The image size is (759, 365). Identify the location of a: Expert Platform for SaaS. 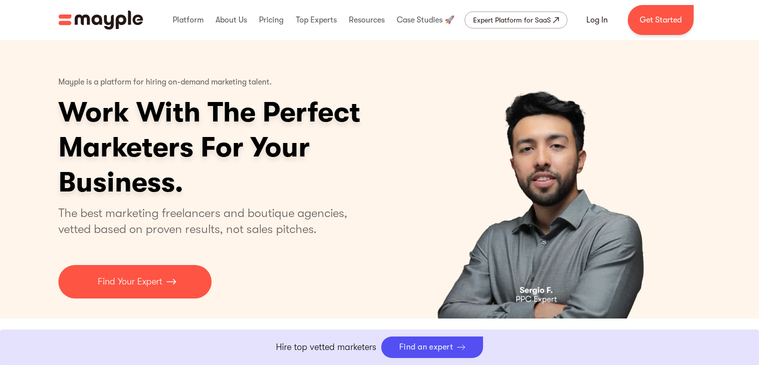
(516, 20).